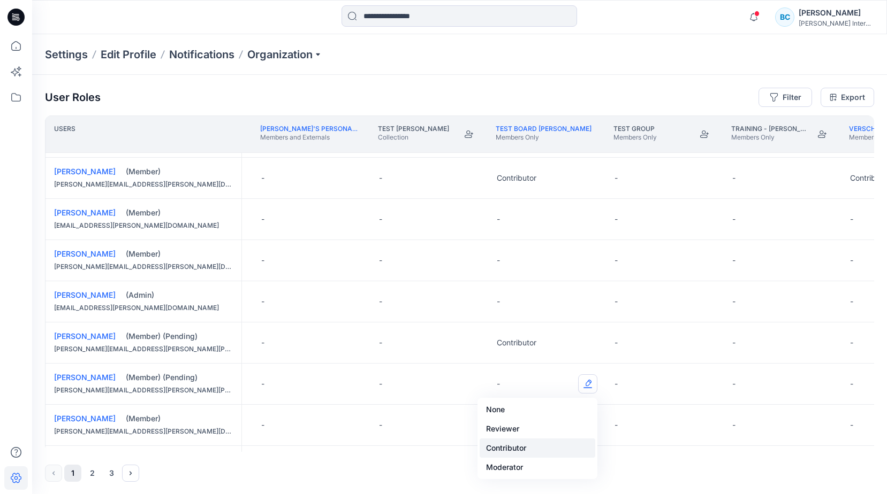  I want to click on p: Members and Externals, so click(310, 138).